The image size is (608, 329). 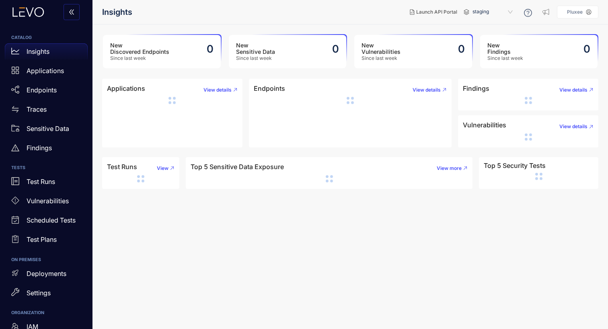 I want to click on span: Launch API Portal, so click(x=436, y=12).